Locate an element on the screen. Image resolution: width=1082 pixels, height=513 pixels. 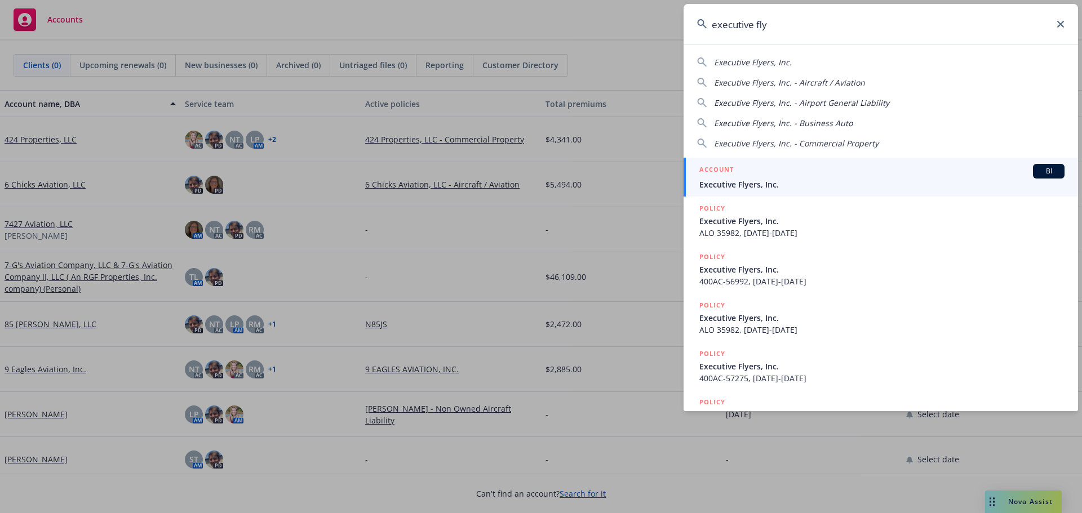
span: Executive Flyers, Inc. - Commercial Property is located at coordinates (796, 143).